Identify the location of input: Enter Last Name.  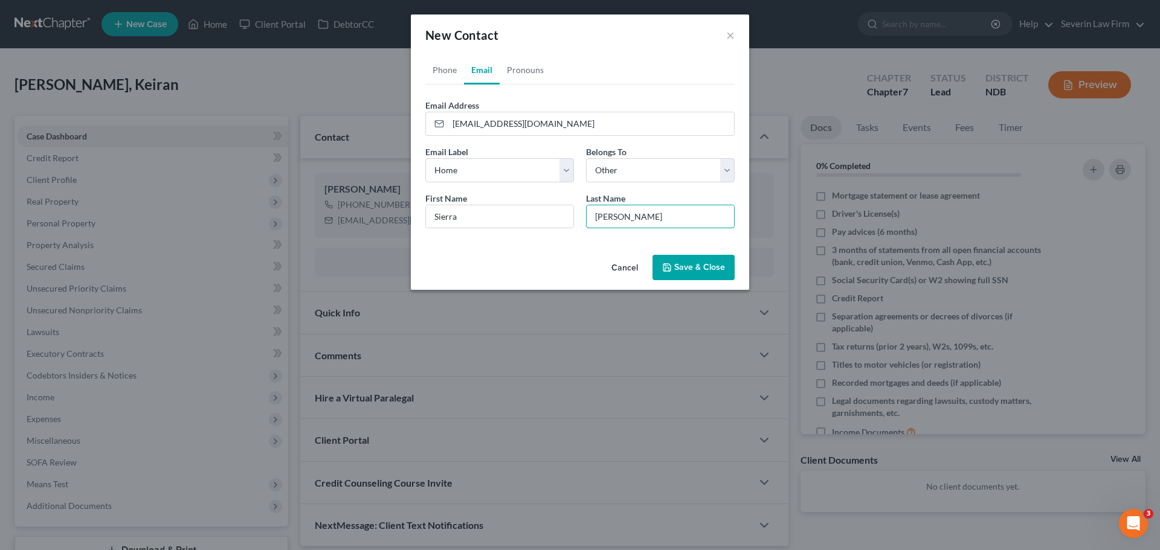
(660, 217).